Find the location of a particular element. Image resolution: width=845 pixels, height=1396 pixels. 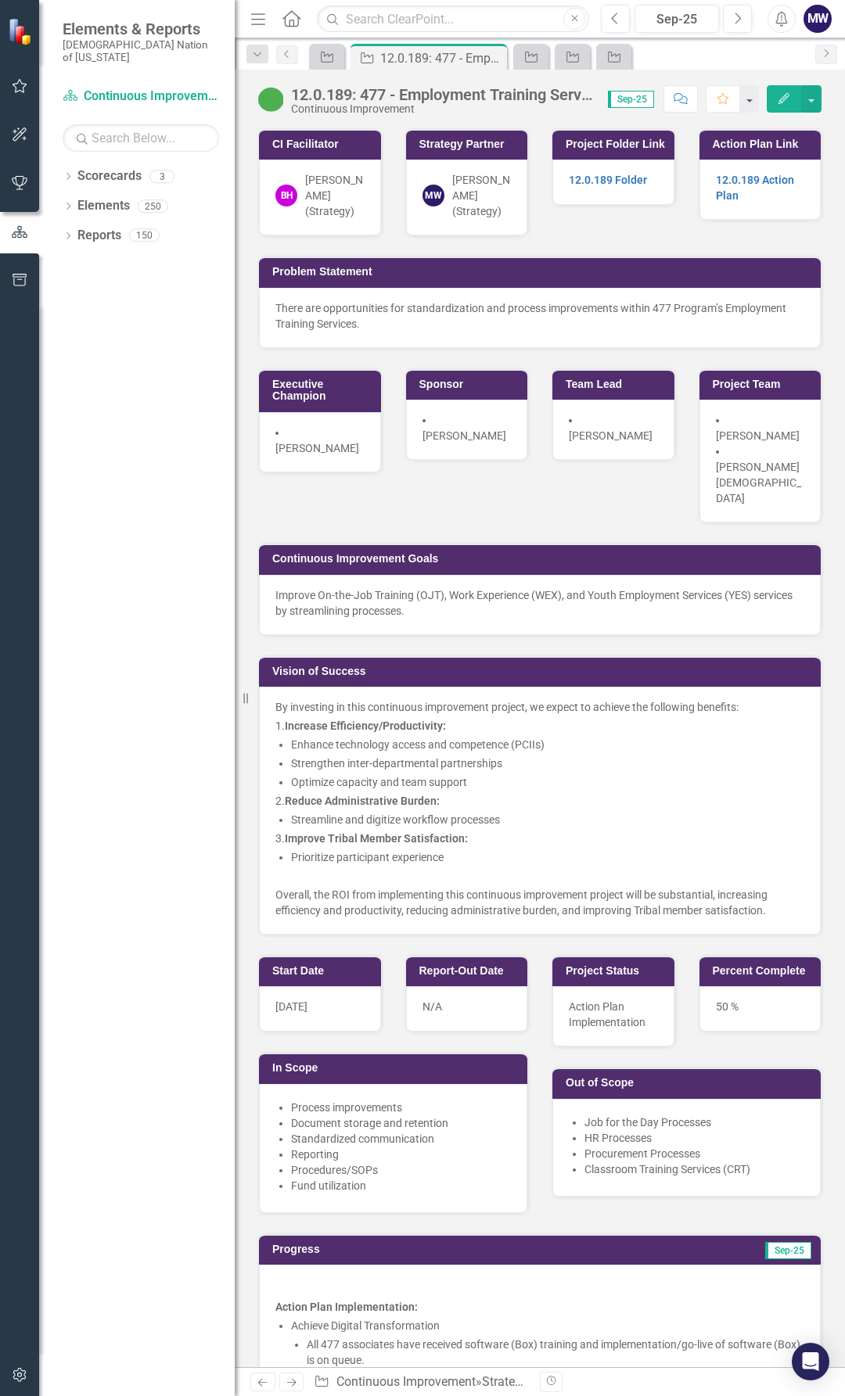

button: MW is located at coordinates (817, 19).